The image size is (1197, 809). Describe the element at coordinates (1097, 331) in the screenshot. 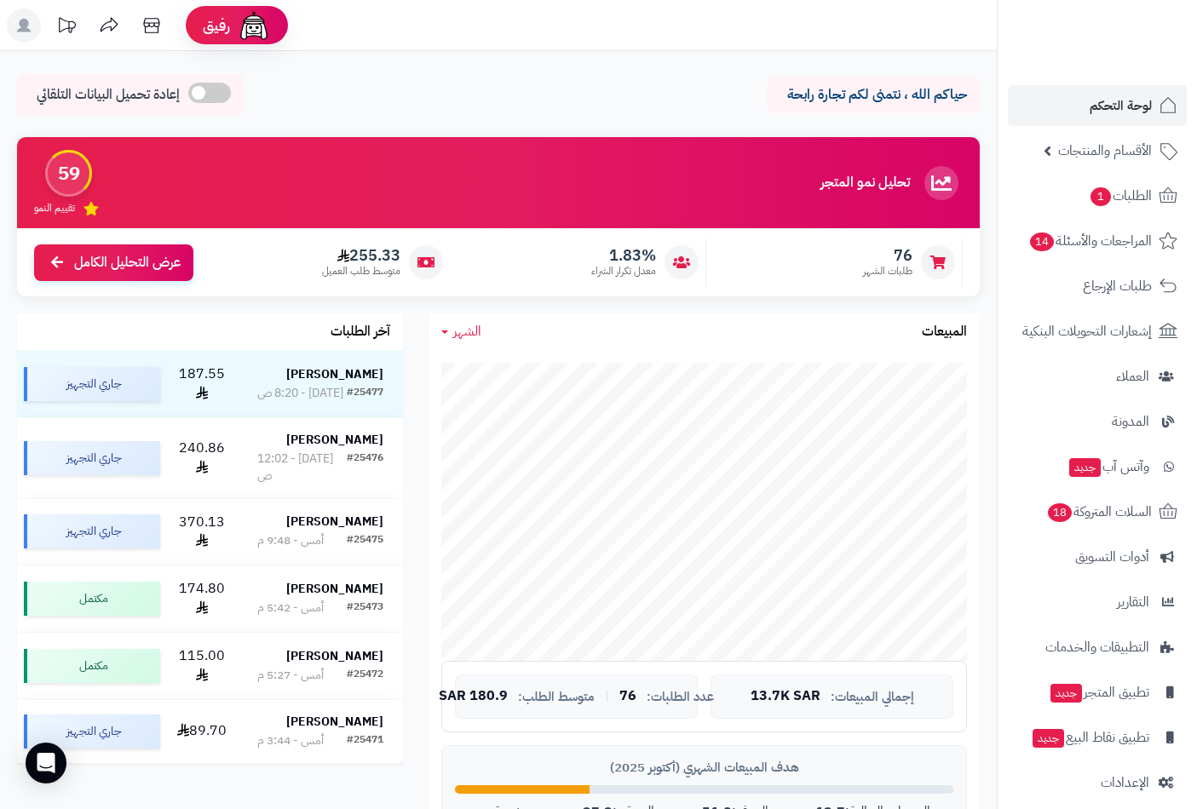

I see `a: إشعارات التحويلات البنكية` at that location.